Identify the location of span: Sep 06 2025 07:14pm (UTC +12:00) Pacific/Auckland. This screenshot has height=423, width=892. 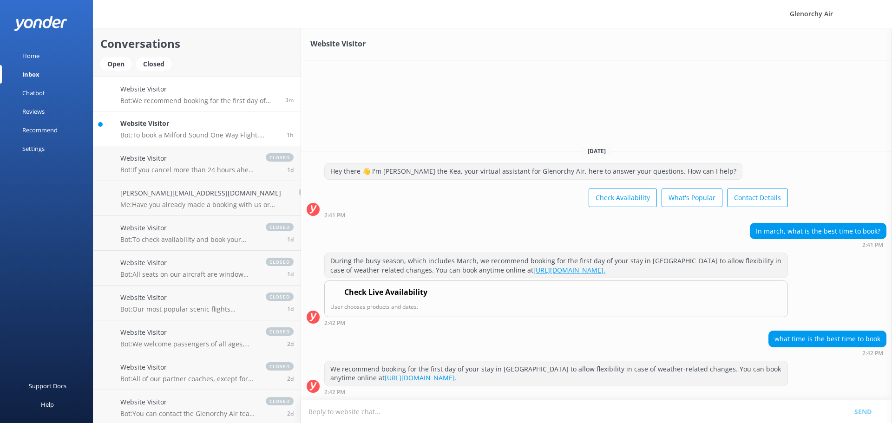
(290, 379).